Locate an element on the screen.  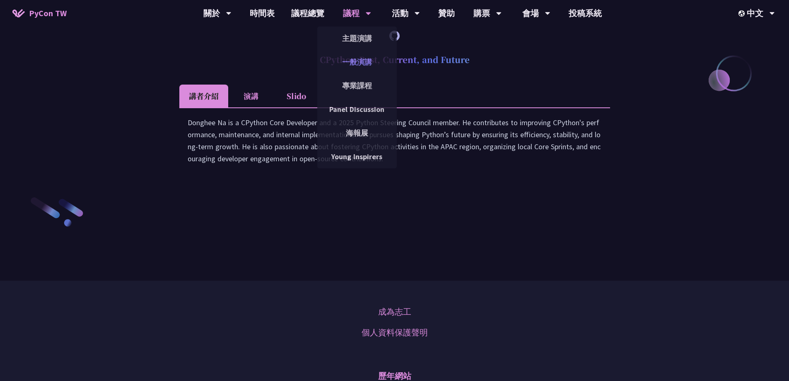
a: Panel Discussion is located at coordinates (357, 109).